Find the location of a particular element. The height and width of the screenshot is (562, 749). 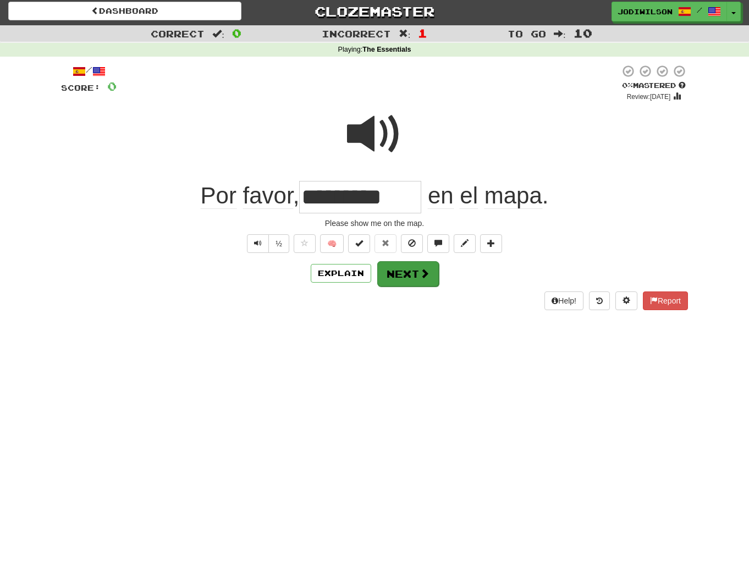

div: Mastered is located at coordinates (654, 86).